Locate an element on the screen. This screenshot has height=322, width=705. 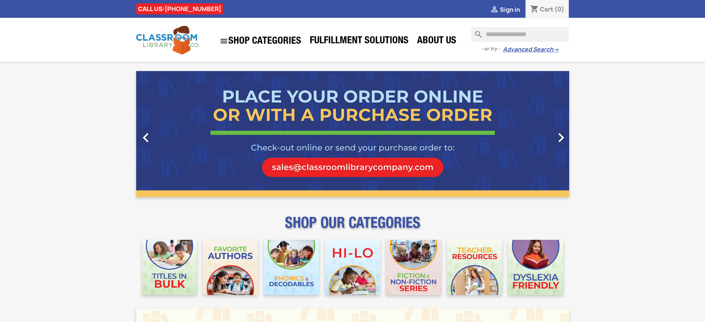
img: CLC_Phonics_And_Decodables_Mobile.jpg is located at coordinates (291, 267).